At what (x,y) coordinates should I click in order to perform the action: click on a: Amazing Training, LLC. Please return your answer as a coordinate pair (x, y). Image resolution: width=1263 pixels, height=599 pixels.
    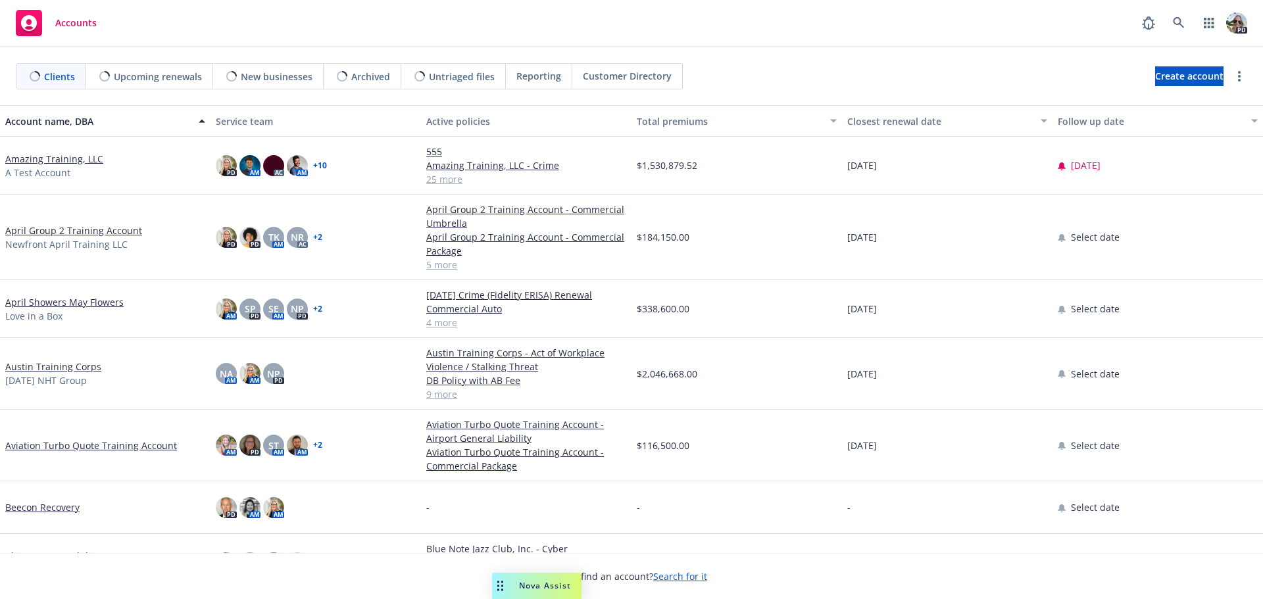
    Looking at the image, I should click on (54, 158).